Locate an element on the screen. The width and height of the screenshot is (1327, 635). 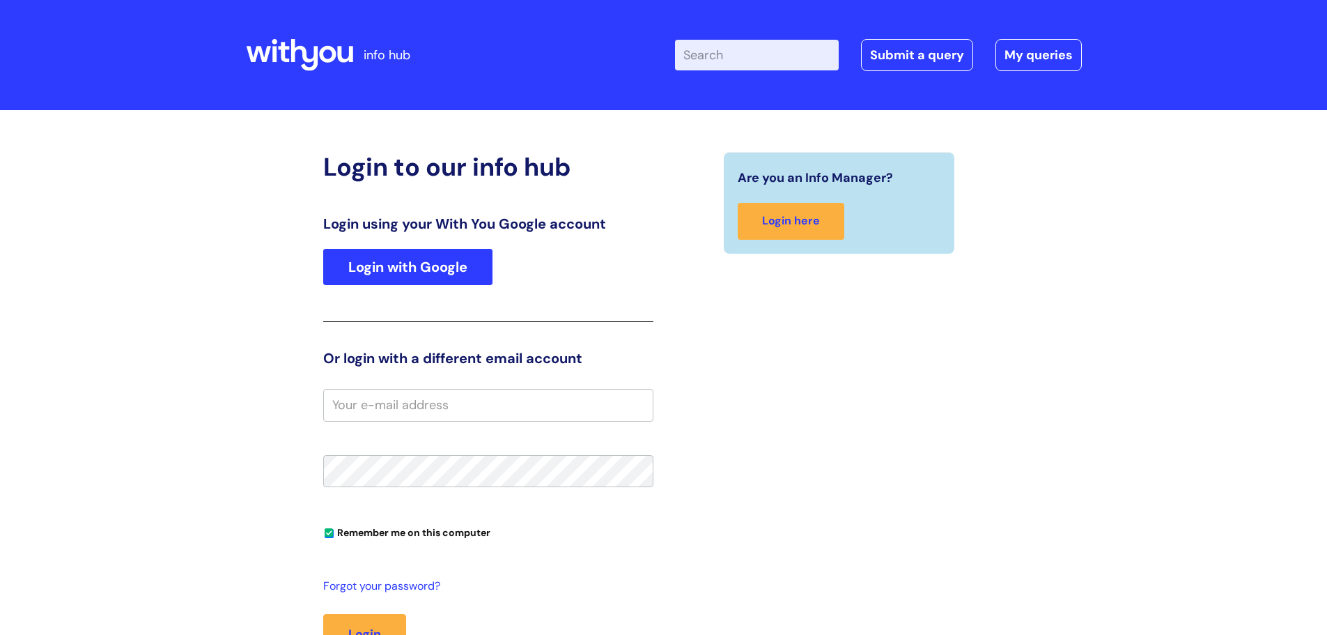
span: Are you an Info Manager? is located at coordinates (815, 178).